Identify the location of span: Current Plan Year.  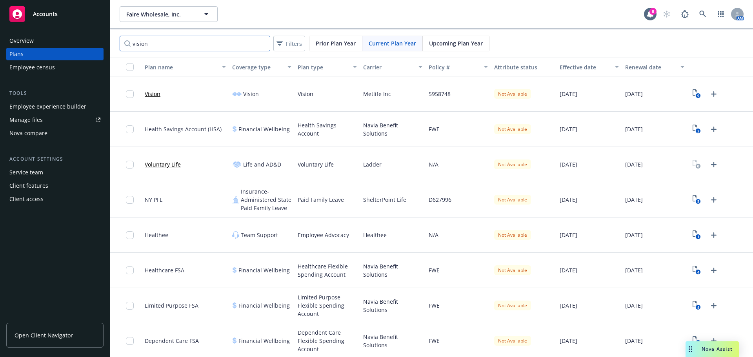
(392, 43).